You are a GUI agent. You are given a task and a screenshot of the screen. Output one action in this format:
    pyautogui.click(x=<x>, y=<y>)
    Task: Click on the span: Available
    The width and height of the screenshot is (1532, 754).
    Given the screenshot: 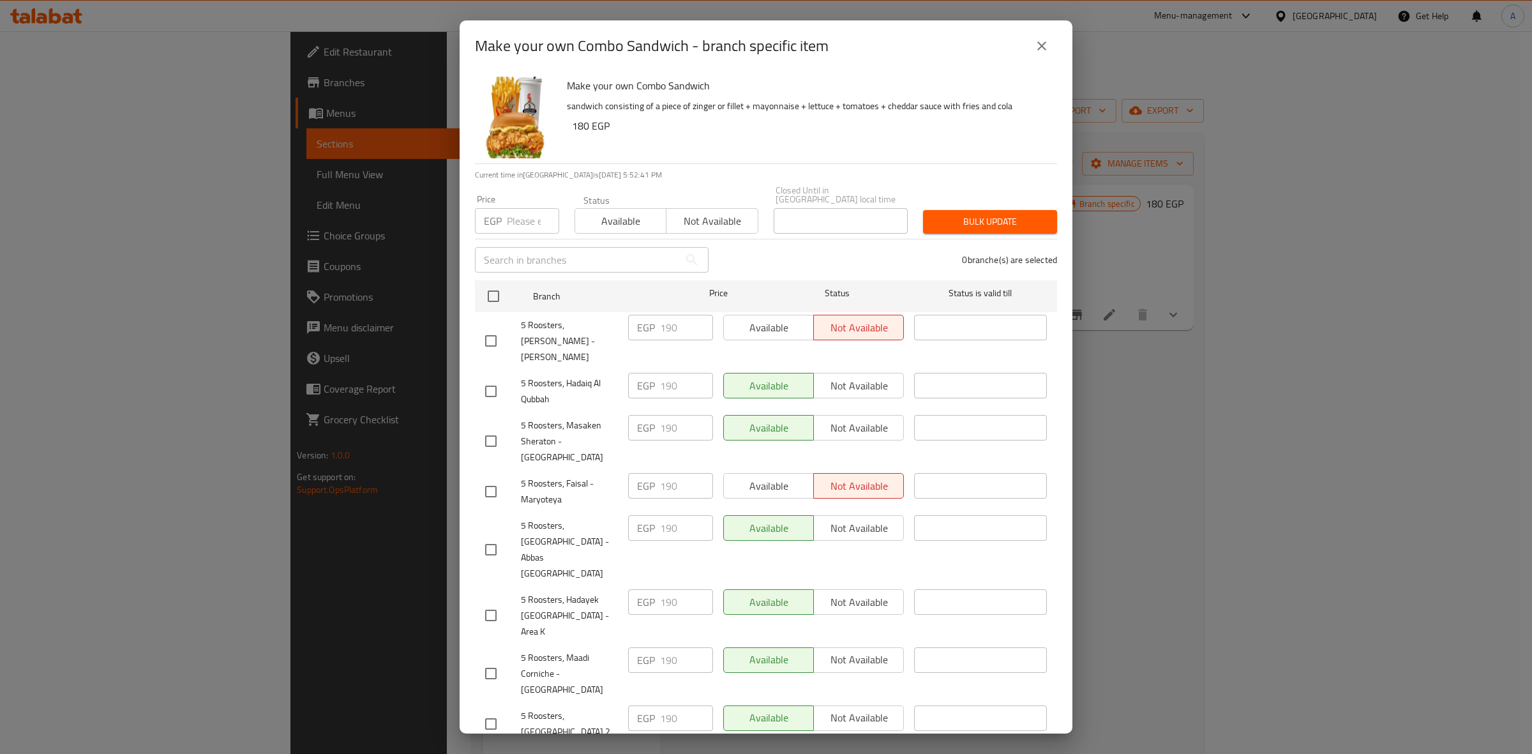 What is the action you would take?
    pyautogui.click(x=621, y=221)
    